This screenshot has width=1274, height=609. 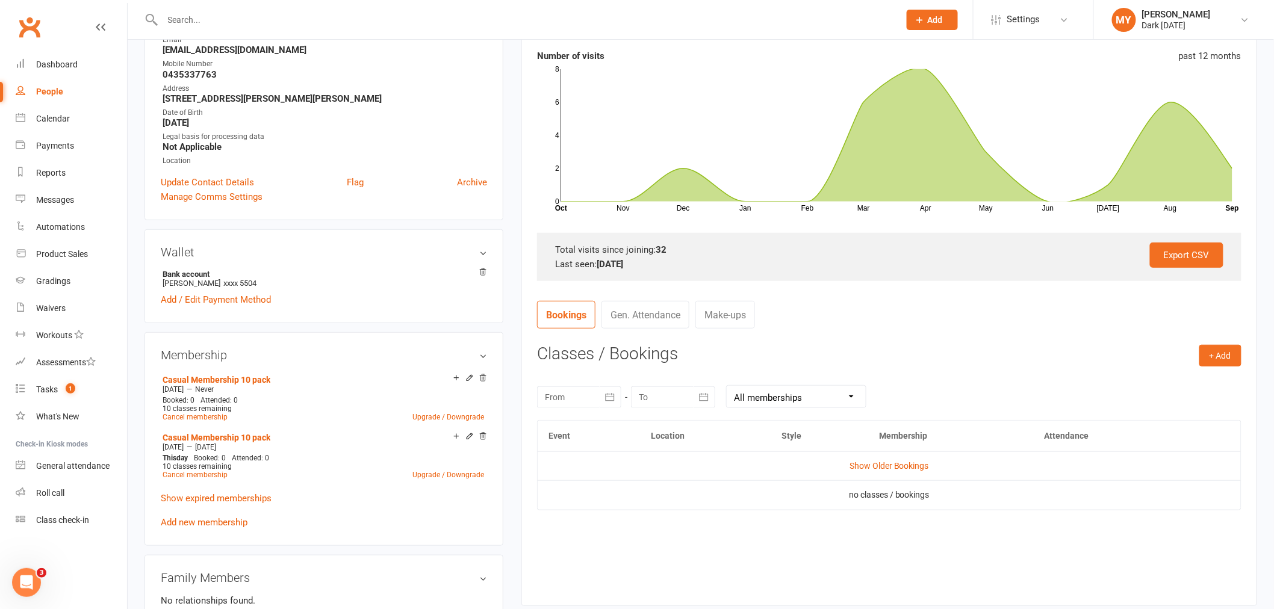 I want to click on div: day, so click(x=175, y=458).